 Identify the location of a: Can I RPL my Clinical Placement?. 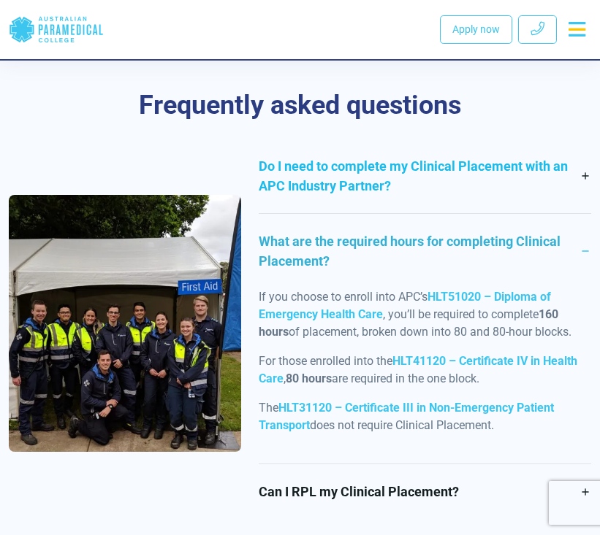
(424, 492).